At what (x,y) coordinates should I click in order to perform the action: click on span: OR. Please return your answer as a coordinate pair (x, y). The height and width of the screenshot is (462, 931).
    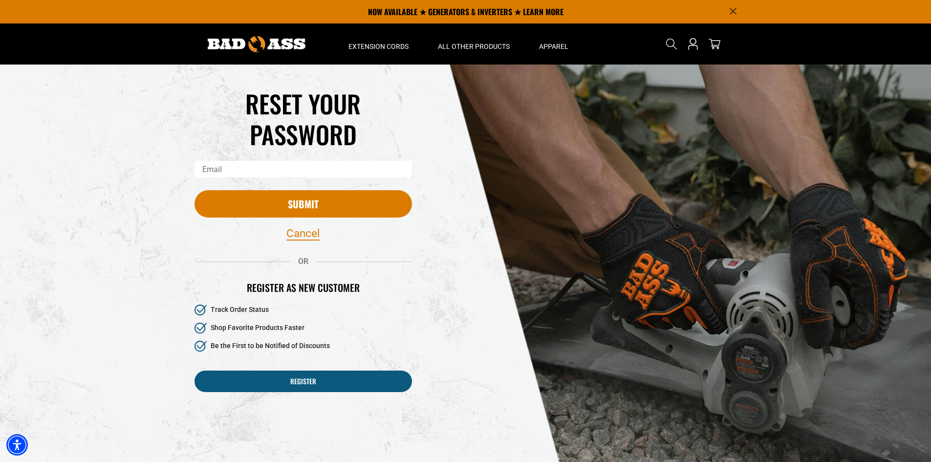
    Looking at the image, I should click on (303, 261).